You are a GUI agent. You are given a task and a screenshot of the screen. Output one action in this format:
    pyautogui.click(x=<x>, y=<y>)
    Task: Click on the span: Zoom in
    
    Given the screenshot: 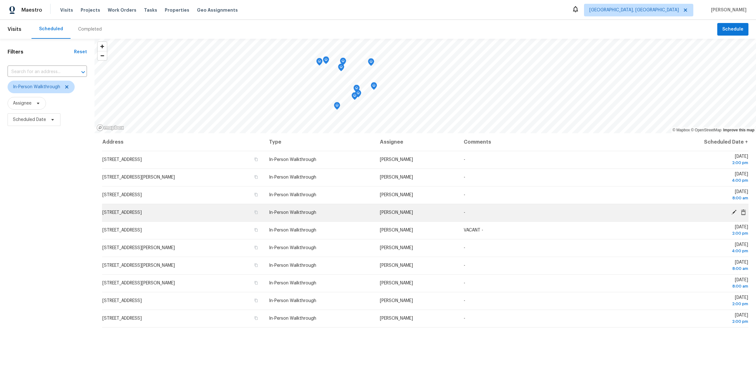 What is the action you would take?
    pyautogui.click(x=102, y=46)
    